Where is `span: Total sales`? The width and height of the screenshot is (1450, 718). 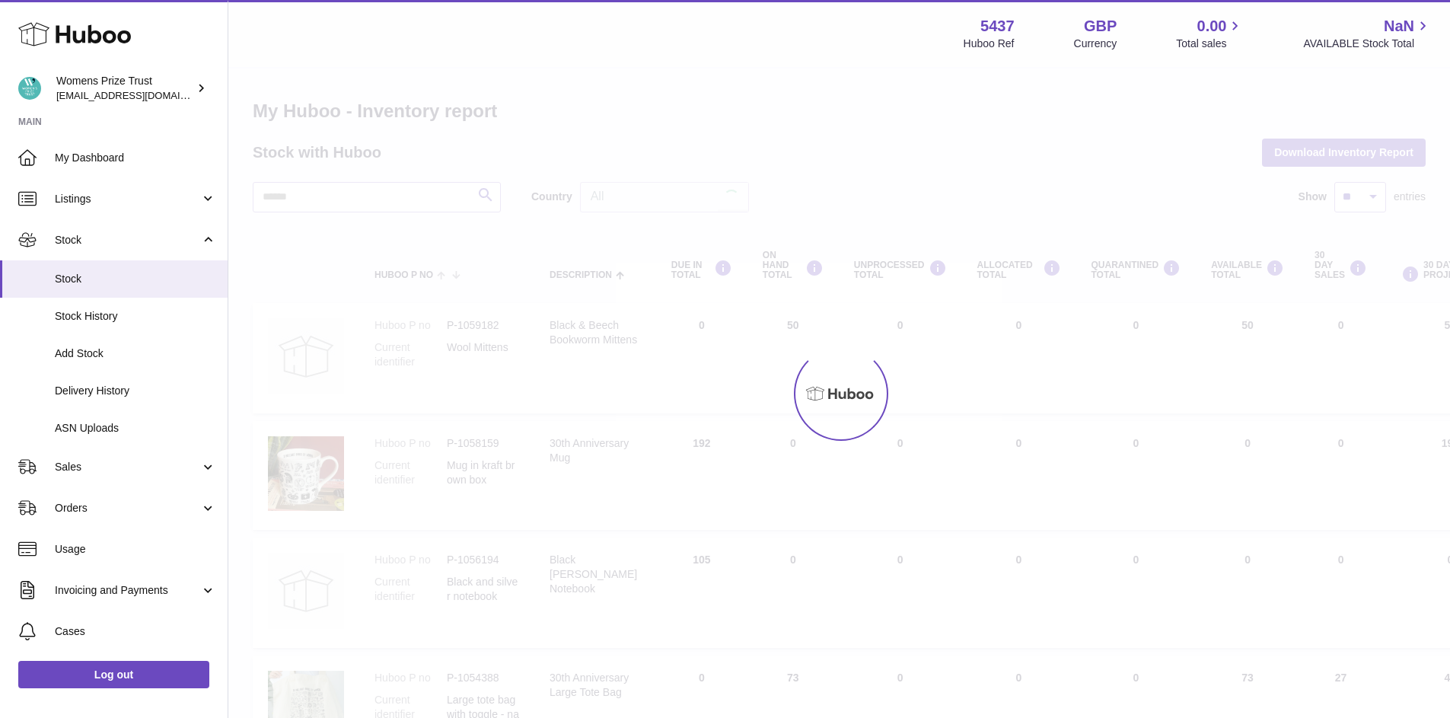 span: Total sales is located at coordinates (1210, 43).